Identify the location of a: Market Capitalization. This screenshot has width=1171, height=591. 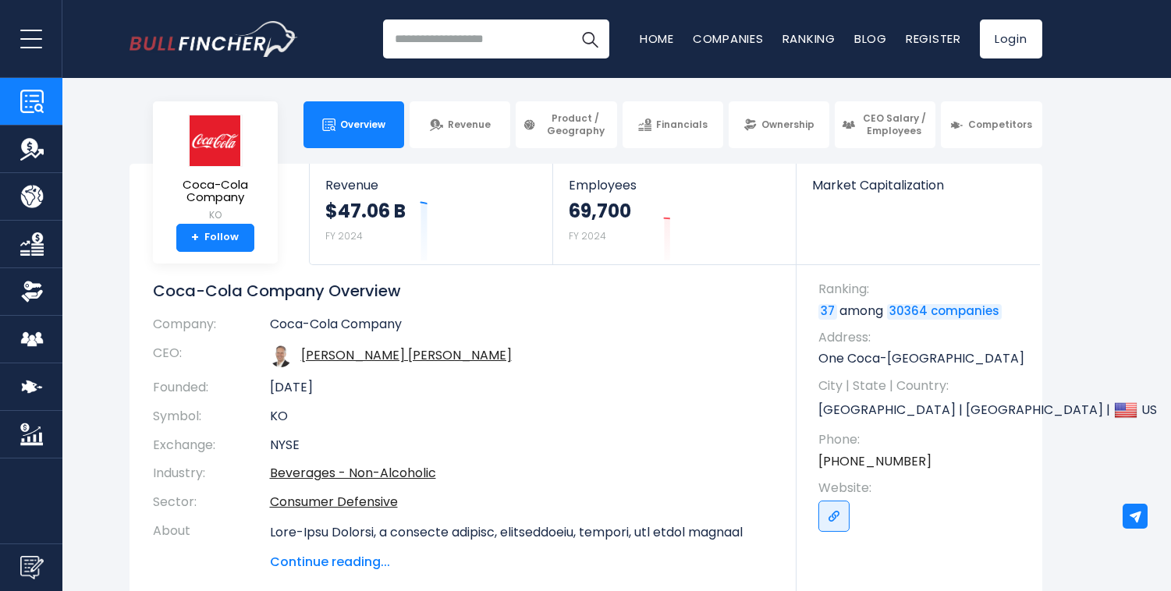
(918, 191).